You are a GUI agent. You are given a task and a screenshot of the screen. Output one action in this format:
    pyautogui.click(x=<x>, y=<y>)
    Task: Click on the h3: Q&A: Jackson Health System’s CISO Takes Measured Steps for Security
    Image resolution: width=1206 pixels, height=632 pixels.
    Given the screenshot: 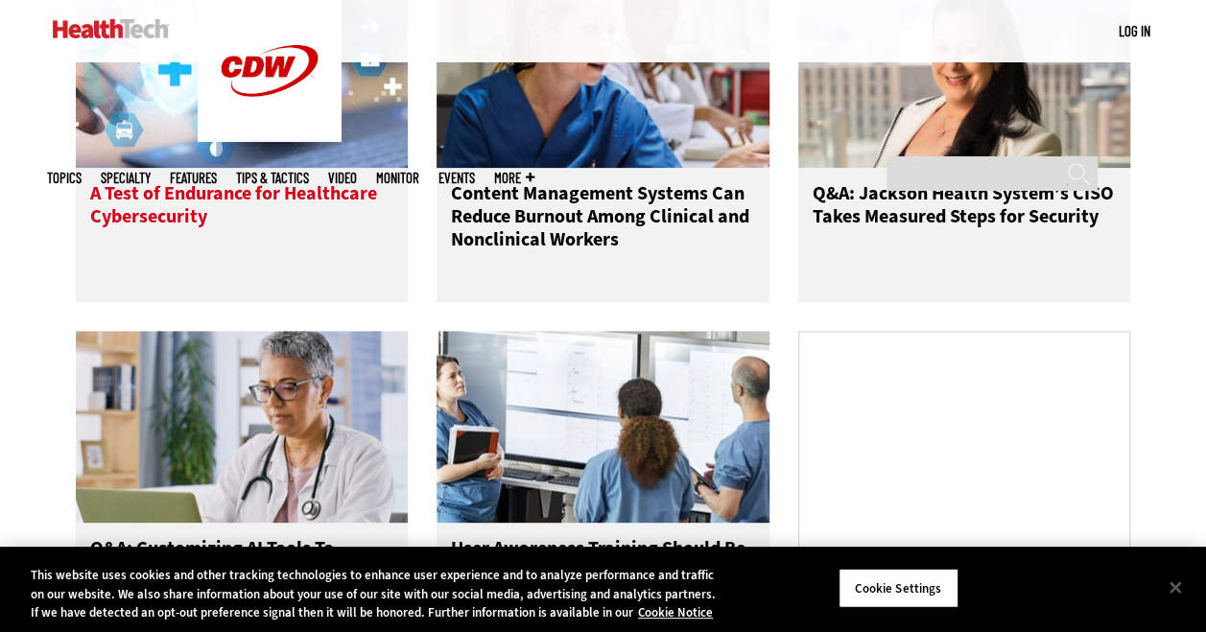 What is the action you would take?
    pyautogui.click(x=964, y=221)
    